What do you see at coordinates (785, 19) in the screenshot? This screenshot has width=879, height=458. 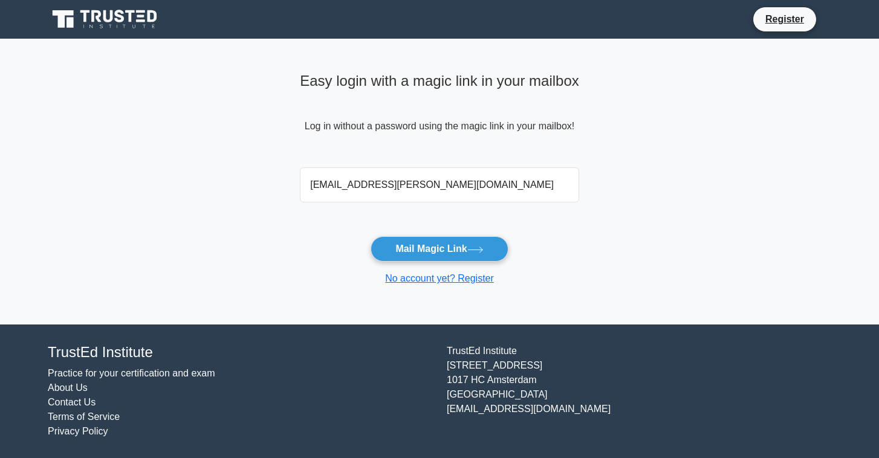 I see `a: Register` at bounding box center [785, 19].